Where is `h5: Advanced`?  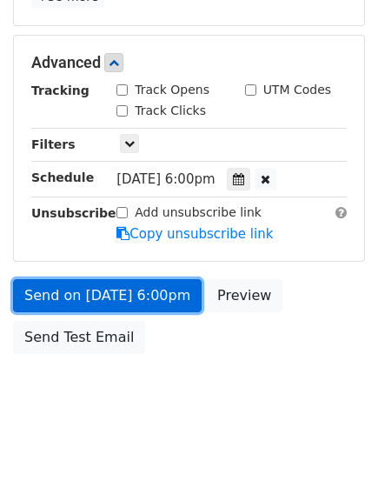
h5: Advanced is located at coordinates (189, 63).